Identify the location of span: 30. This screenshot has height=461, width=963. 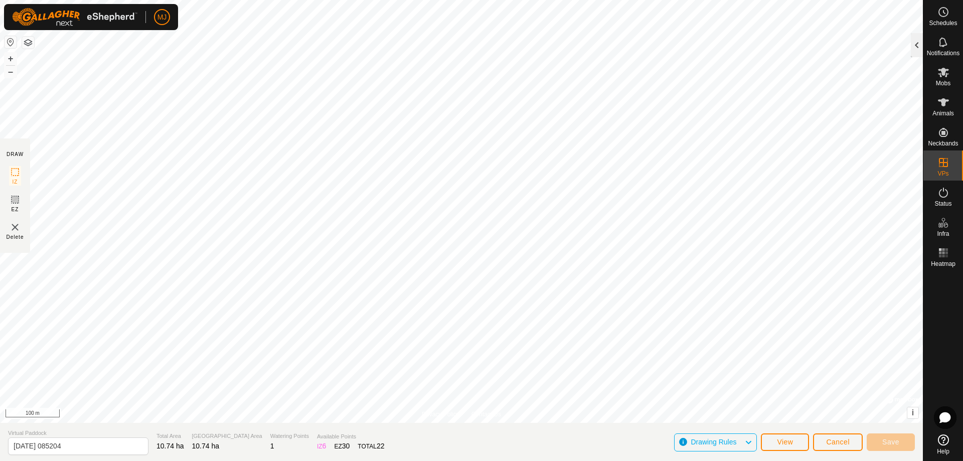
(346, 446).